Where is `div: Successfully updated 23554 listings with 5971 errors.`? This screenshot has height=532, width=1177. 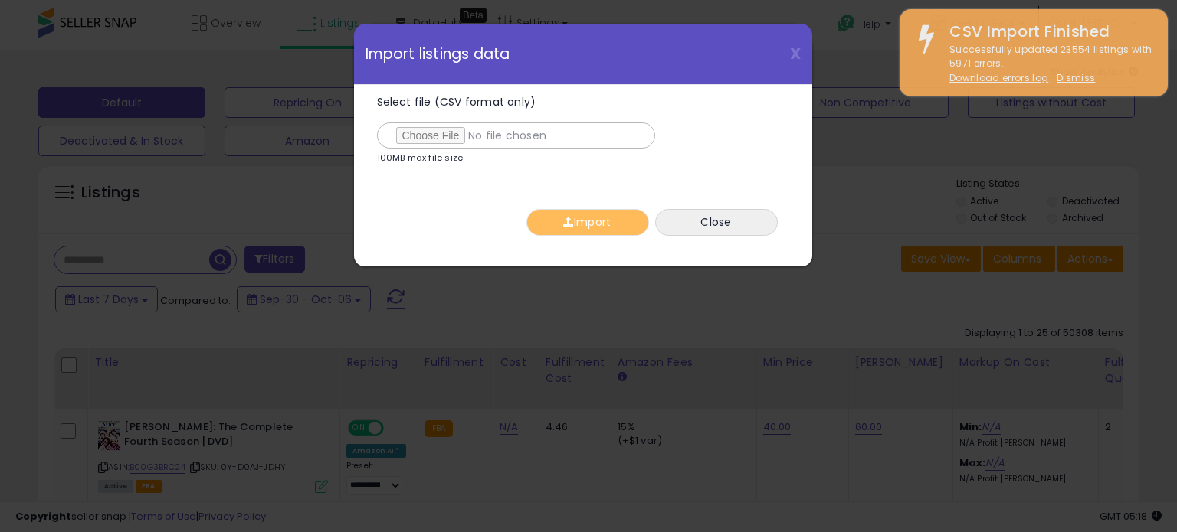
div: Successfully updated 23554 listings with 5971 errors. is located at coordinates (1046, 64).